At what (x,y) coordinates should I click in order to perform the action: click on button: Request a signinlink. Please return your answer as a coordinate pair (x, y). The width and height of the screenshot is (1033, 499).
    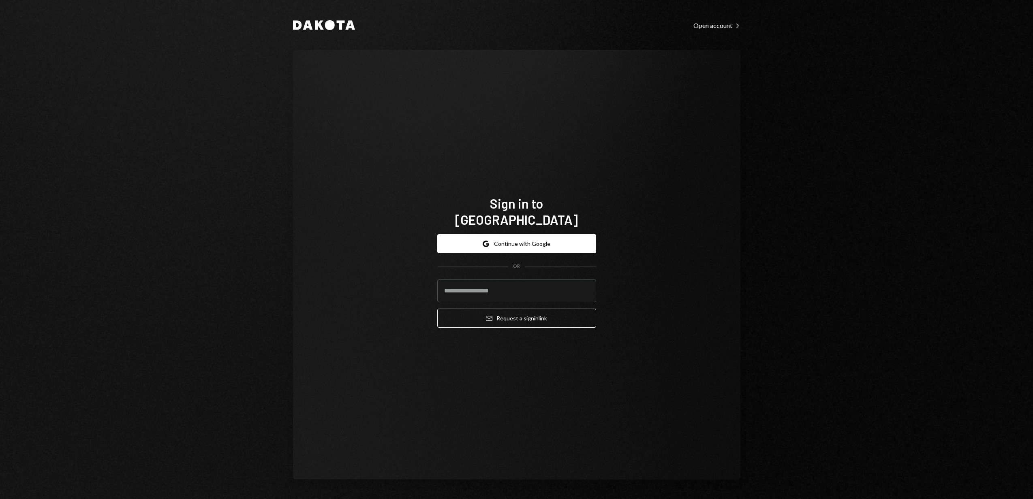
    Looking at the image, I should click on (517, 318).